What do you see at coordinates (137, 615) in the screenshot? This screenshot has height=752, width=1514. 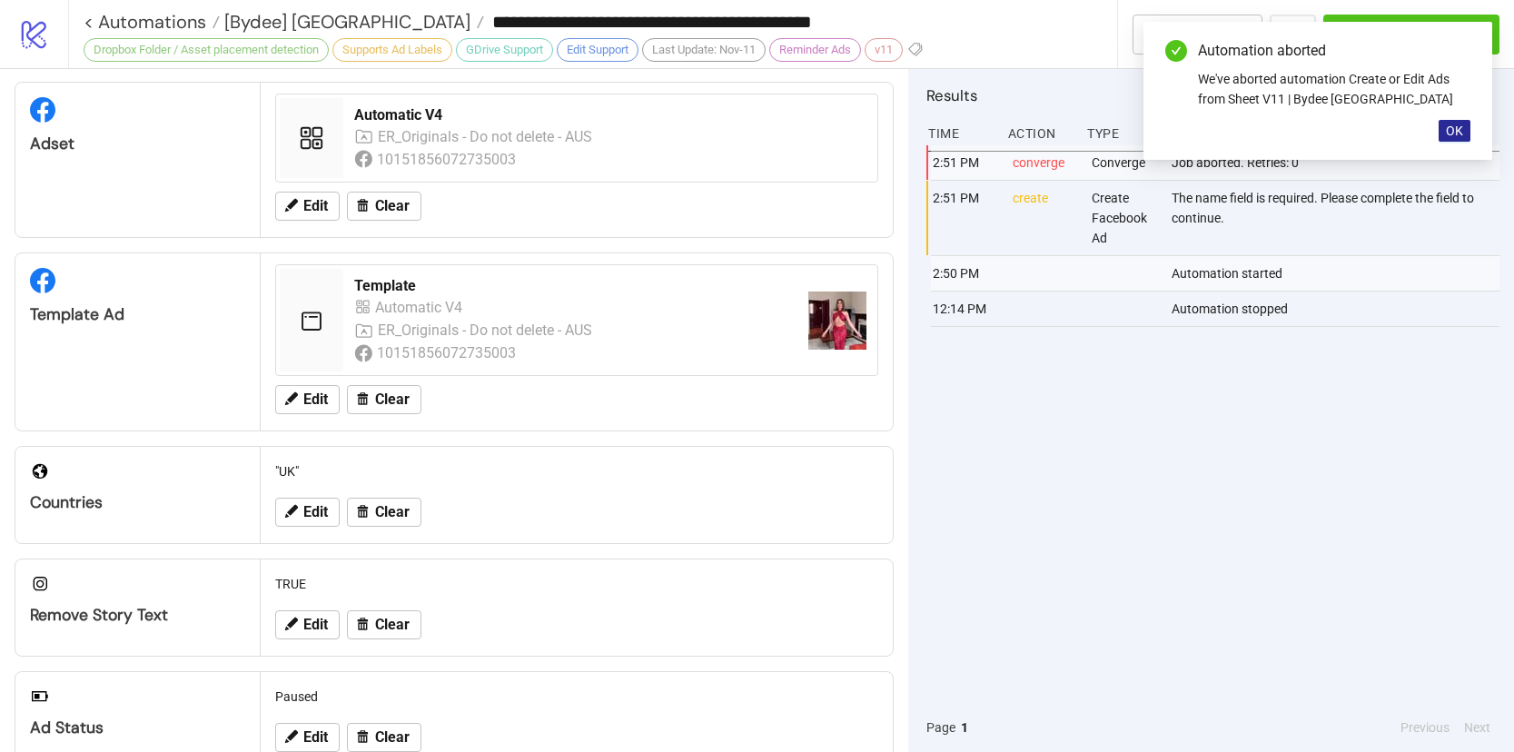 I see `div: Remove Story Text` at bounding box center [137, 615].